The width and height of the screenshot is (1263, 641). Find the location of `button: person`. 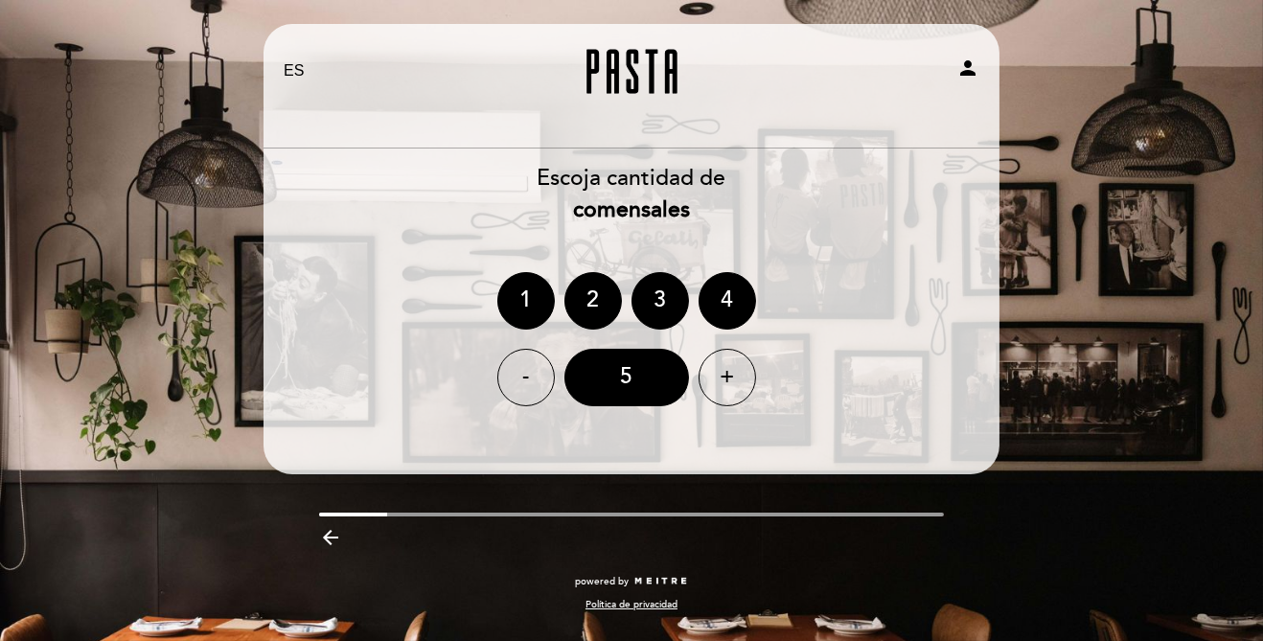

button: person is located at coordinates (968, 71).